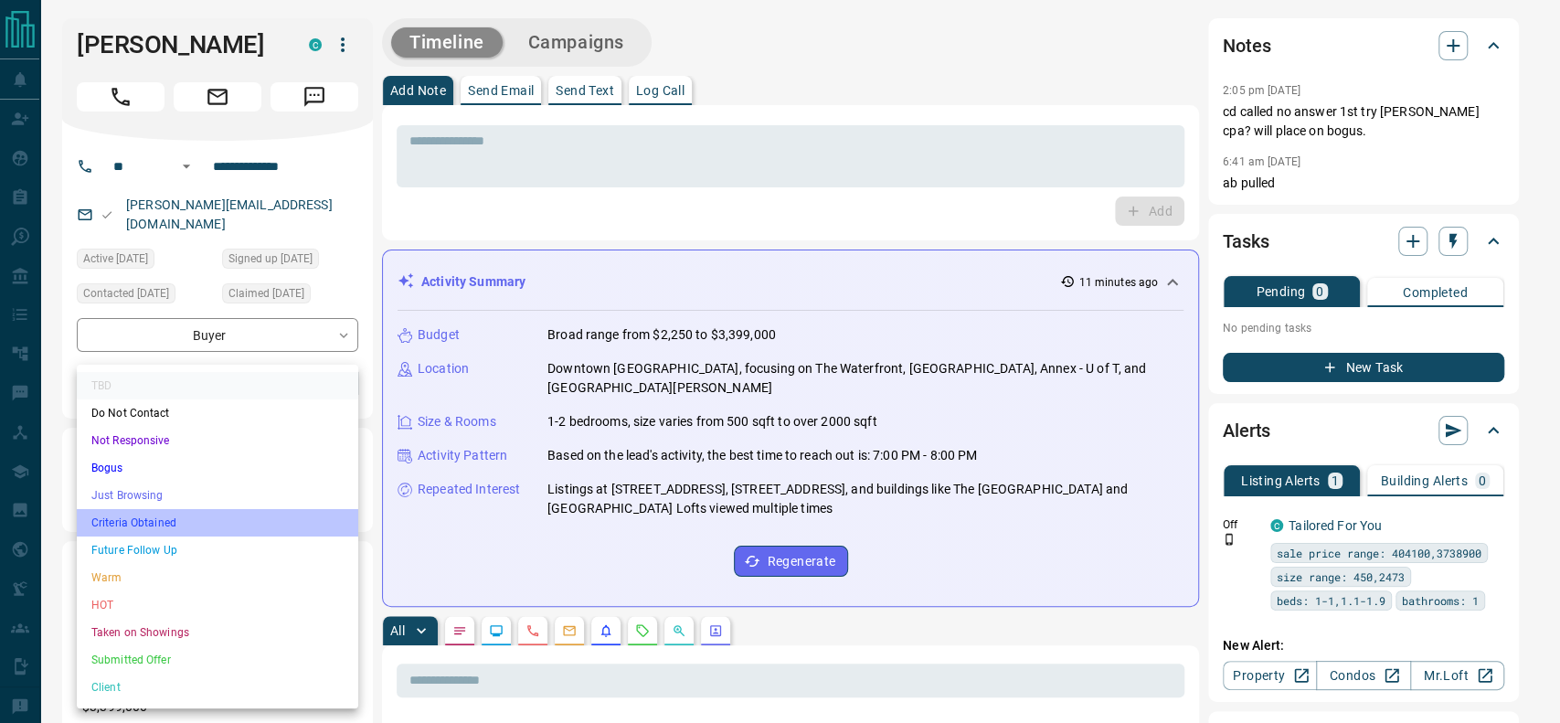 The height and width of the screenshot is (723, 1560). What do you see at coordinates (217, 495) in the screenshot?
I see `li: Just Browsing` at bounding box center [217, 495].